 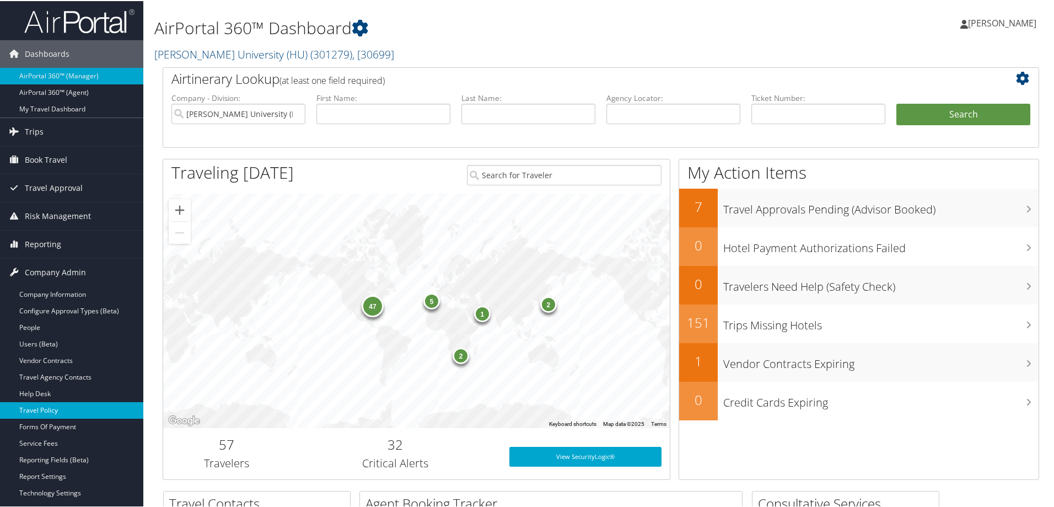 I want to click on button: Search, so click(x=963, y=114).